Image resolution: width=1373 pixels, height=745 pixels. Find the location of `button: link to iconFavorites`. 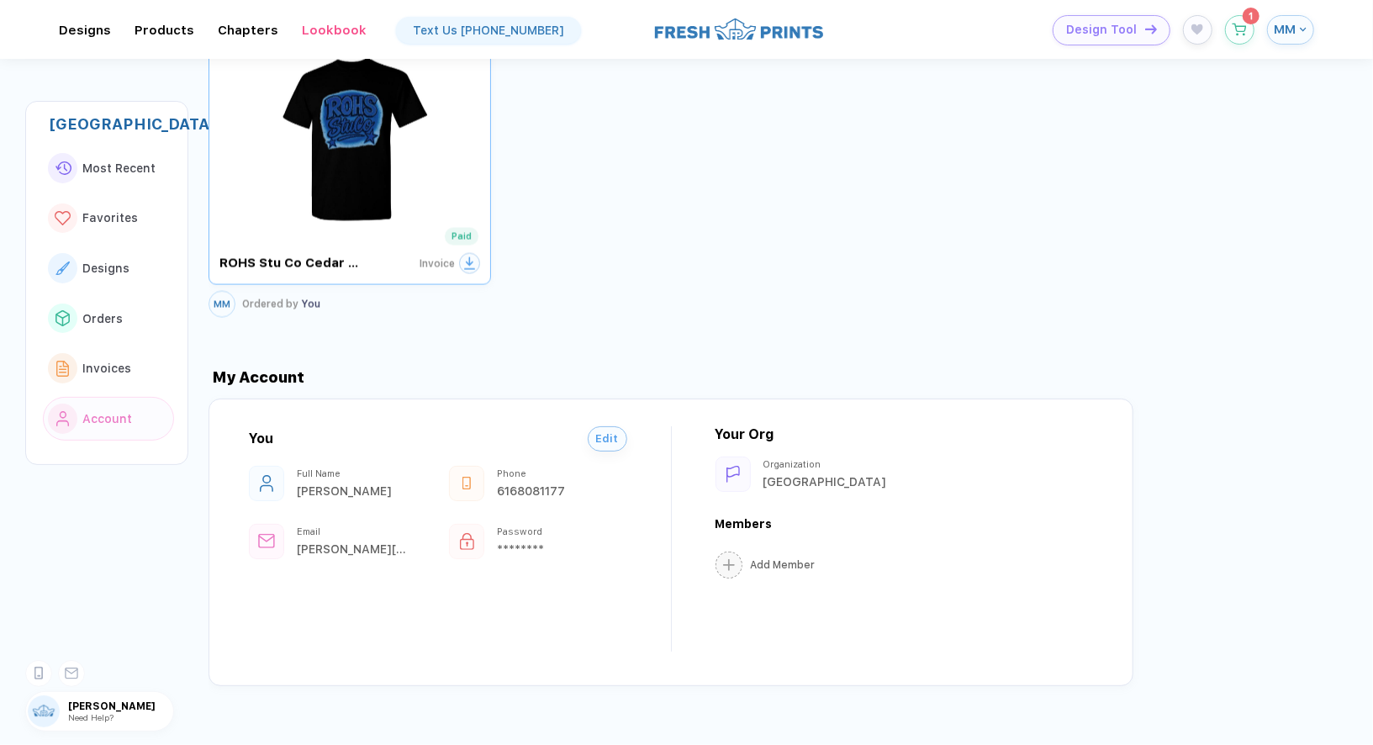

button: link to iconFavorites is located at coordinates (108, 219).